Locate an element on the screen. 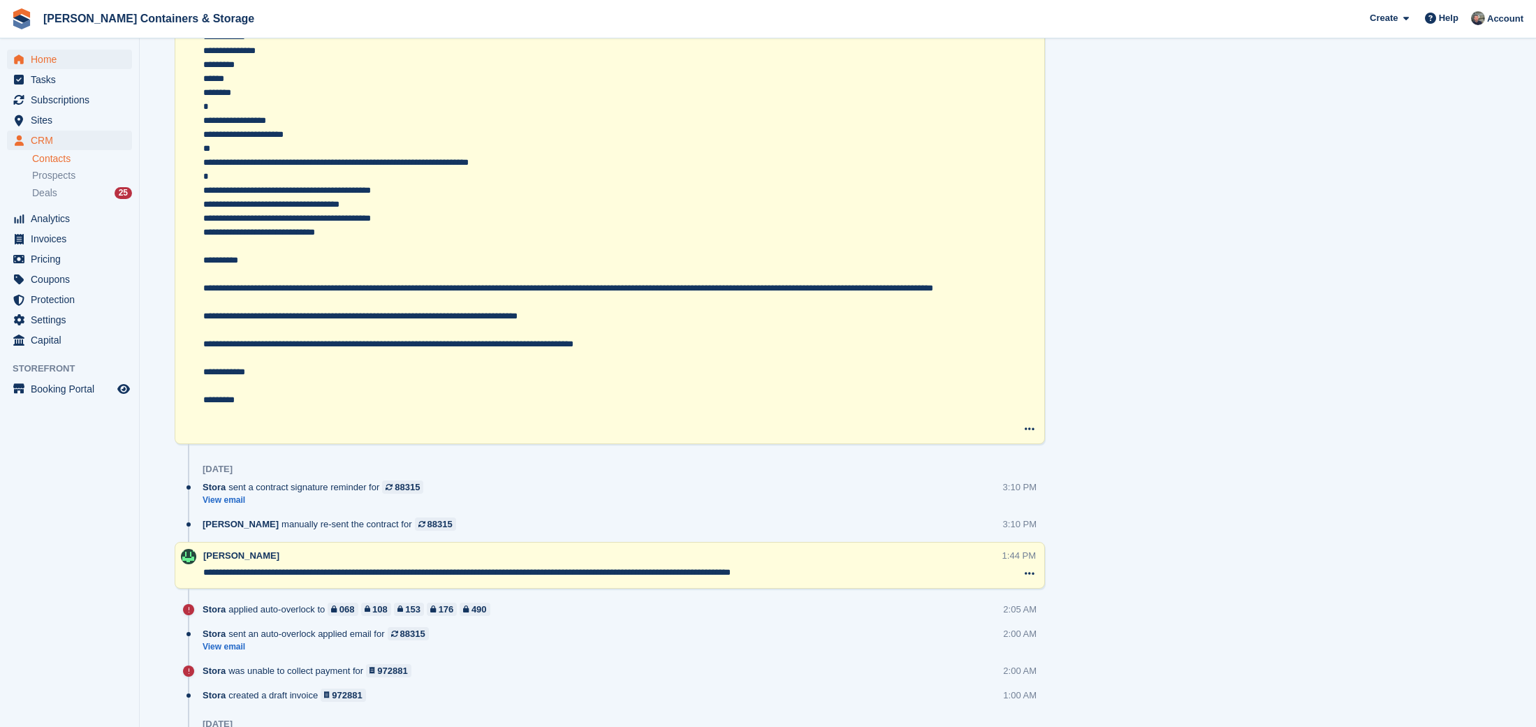  span: Coupons is located at coordinates (73, 279).